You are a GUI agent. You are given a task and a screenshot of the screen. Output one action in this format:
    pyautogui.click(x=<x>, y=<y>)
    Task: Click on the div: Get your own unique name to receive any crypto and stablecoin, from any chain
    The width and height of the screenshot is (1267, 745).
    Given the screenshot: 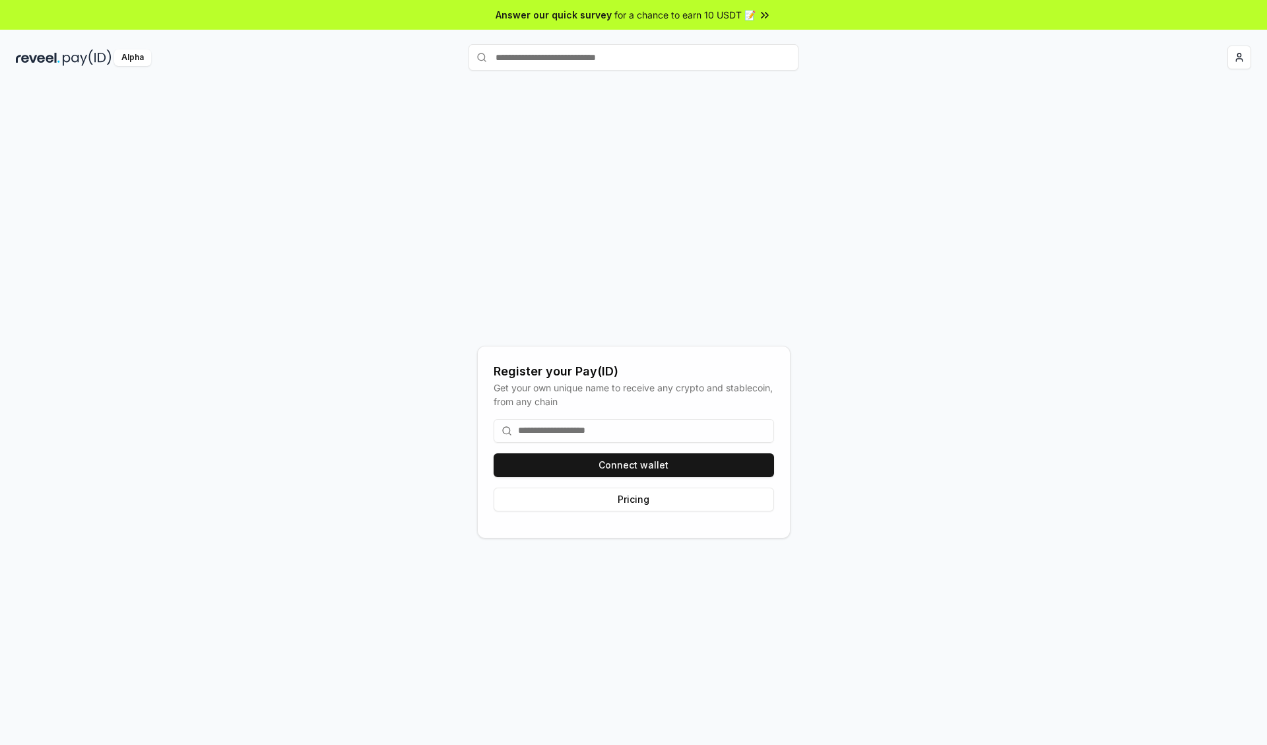 What is the action you would take?
    pyautogui.click(x=634, y=395)
    